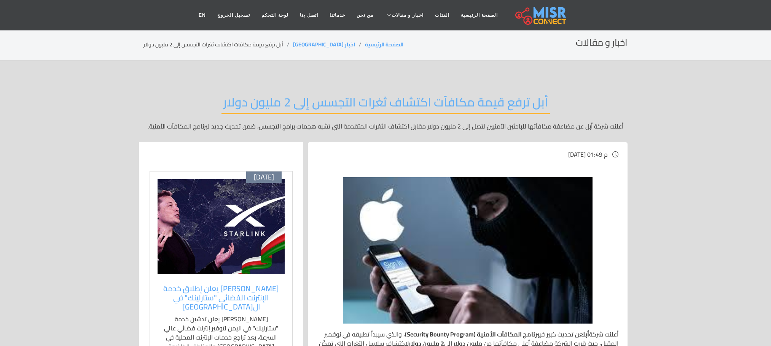 The width and height of the screenshot is (771, 346). What do you see at coordinates (275, 15) in the screenshot?
I see `a: لوحة التحكم` at bounding box center [275, 15].